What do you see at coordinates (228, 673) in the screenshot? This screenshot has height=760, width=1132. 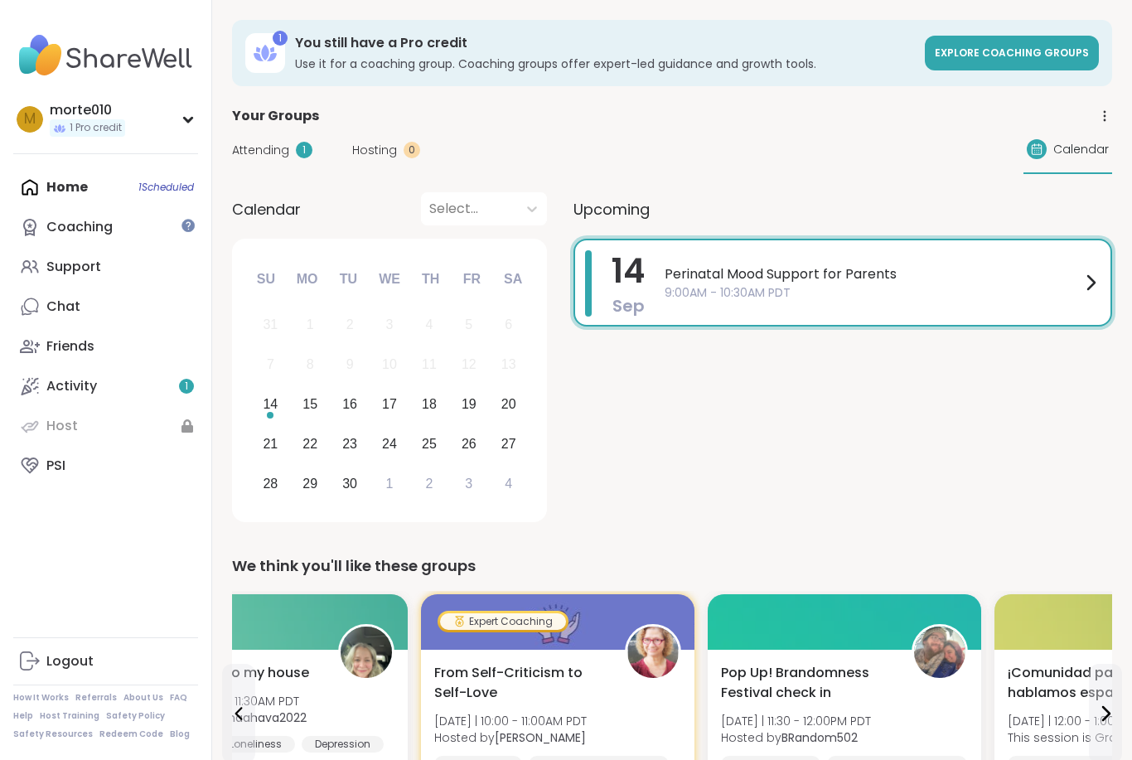 I see `span: Come over to my house` at bounding box center [228, 673].